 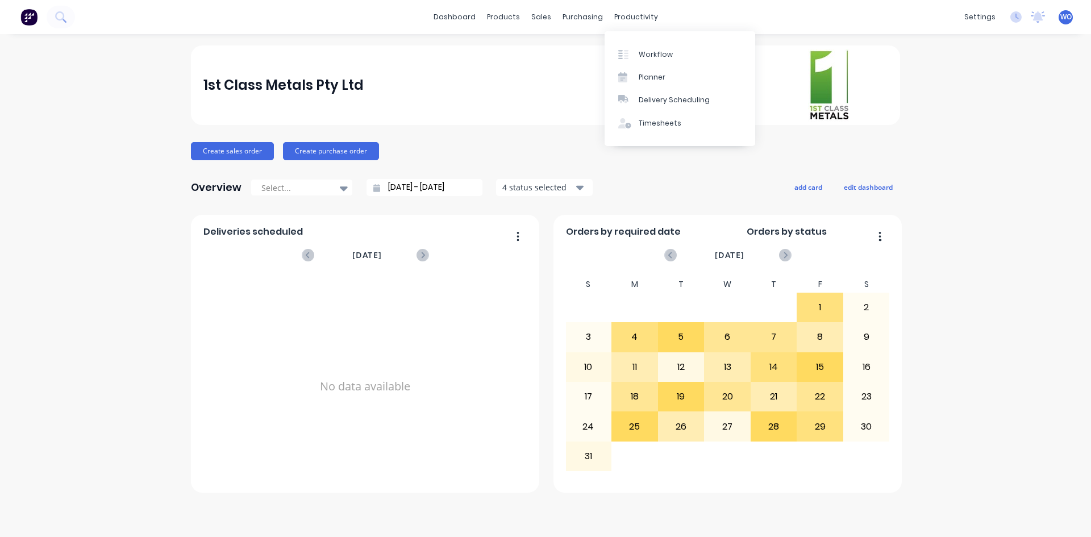 What do you see at coordinates (232, 151) in the screenshot?
I see `button: Create sales order` at bounding box center [232, 151].